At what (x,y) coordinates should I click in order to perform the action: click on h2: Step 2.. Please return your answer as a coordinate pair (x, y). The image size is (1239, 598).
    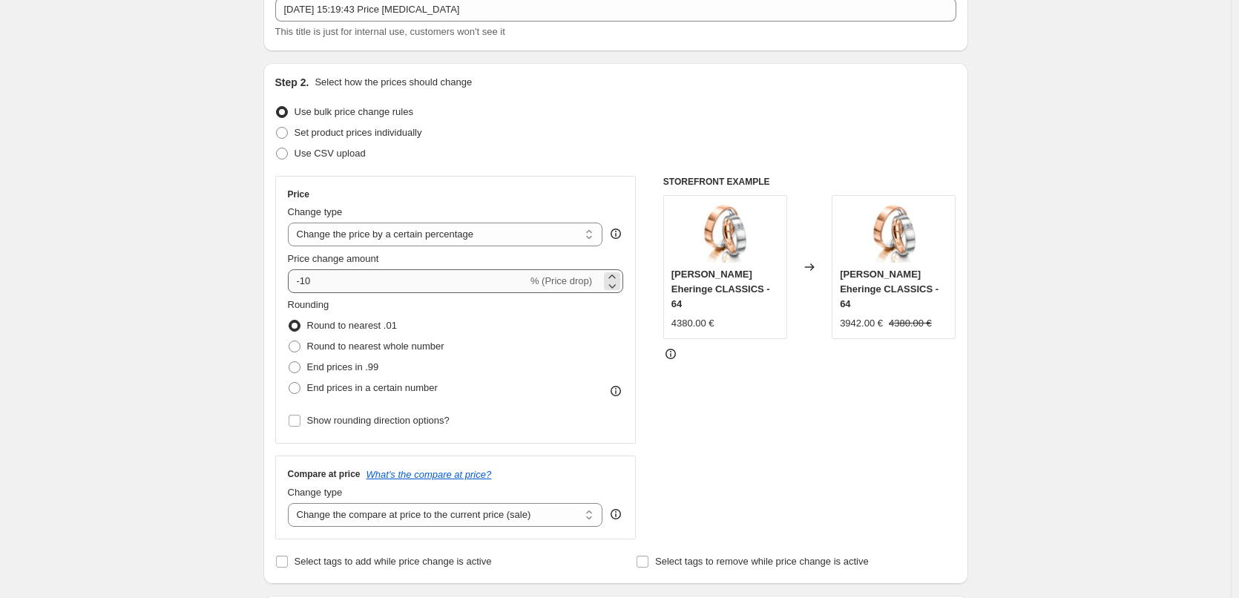
    Looking at the image, I should click on (292, 82).